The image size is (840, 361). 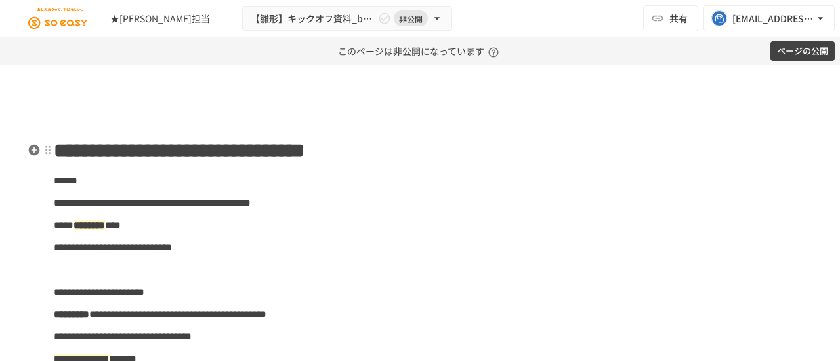 What do you see at coordinates (670, 18) in the screenshot?
I see `button: 共有` at bounding box center [670, 18].